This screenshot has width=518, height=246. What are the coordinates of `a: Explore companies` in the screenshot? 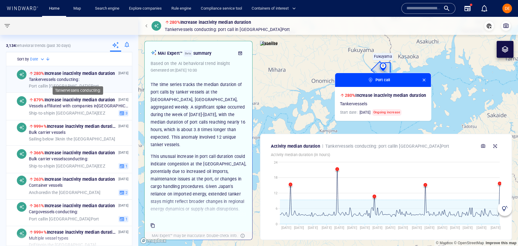 It's located at (145, 8).